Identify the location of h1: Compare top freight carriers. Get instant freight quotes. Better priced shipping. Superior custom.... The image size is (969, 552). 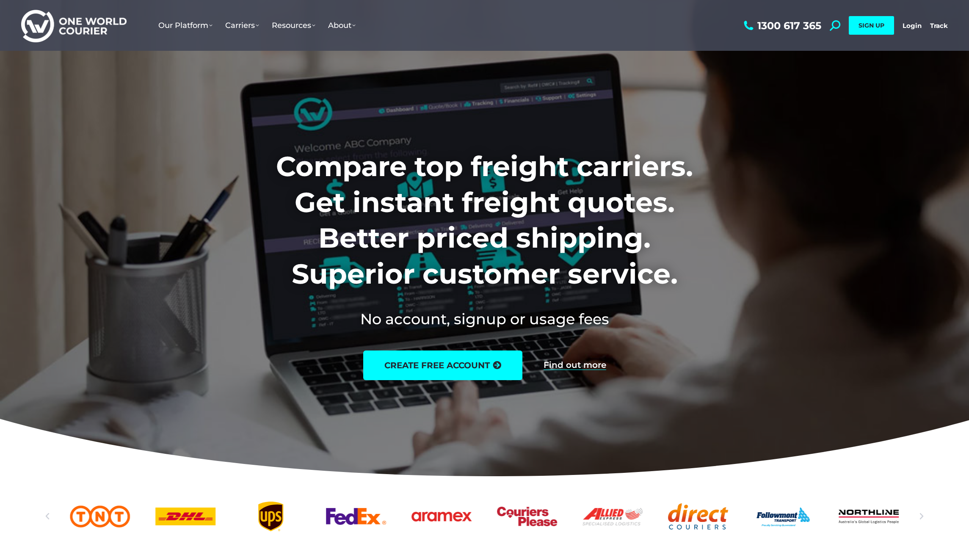
(484, 220).